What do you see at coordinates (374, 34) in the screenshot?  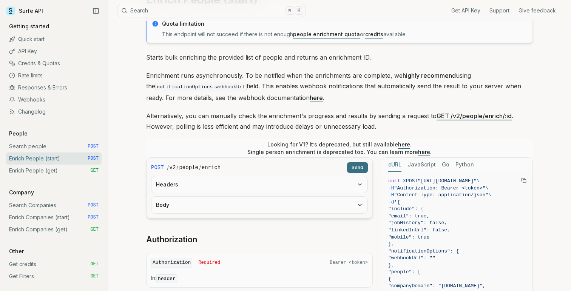 I see `a: credits` at bounding box center [374, 34].